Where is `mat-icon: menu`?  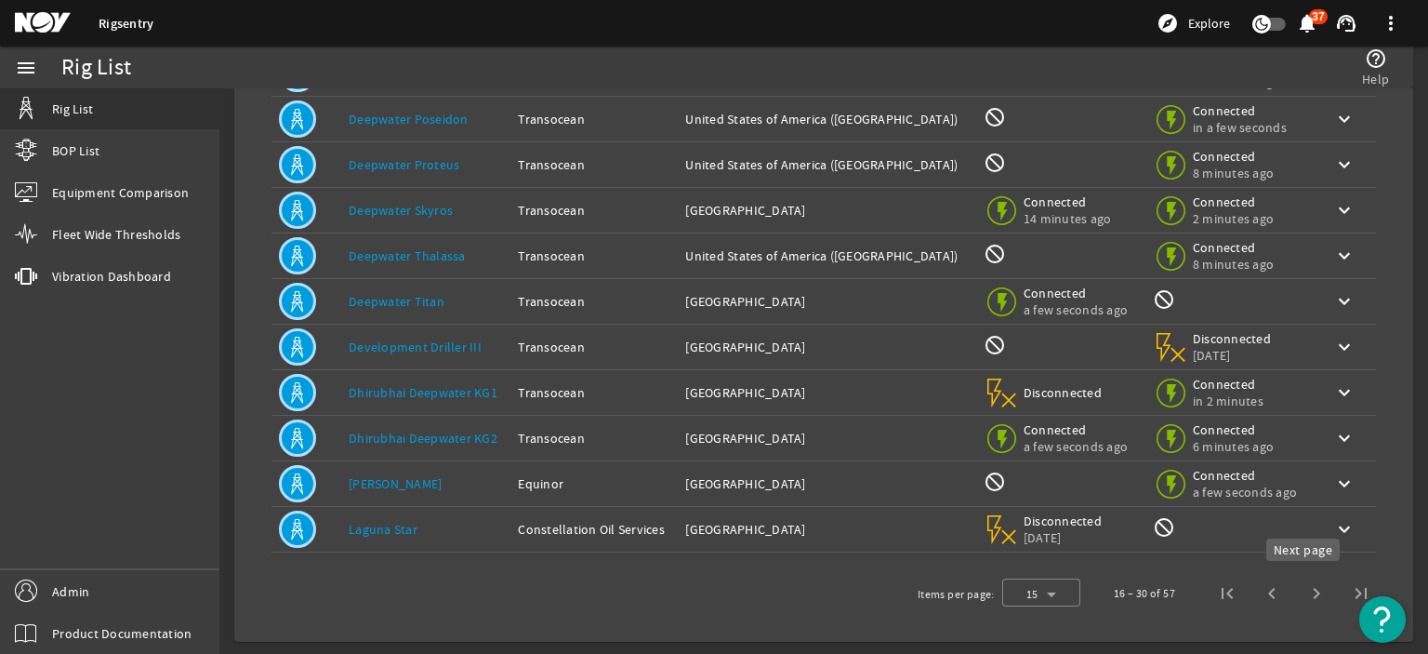 mat-icon: menu is located at coordinates (26, 68).